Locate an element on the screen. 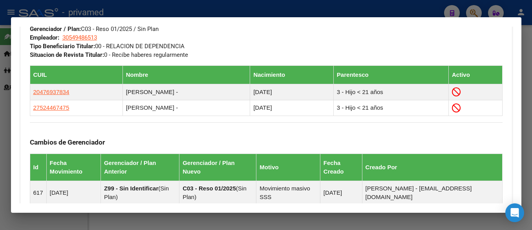 Image resolution: width=532 pixels, height=230 pixels. td: 617 is located at coordinates (38, 193).